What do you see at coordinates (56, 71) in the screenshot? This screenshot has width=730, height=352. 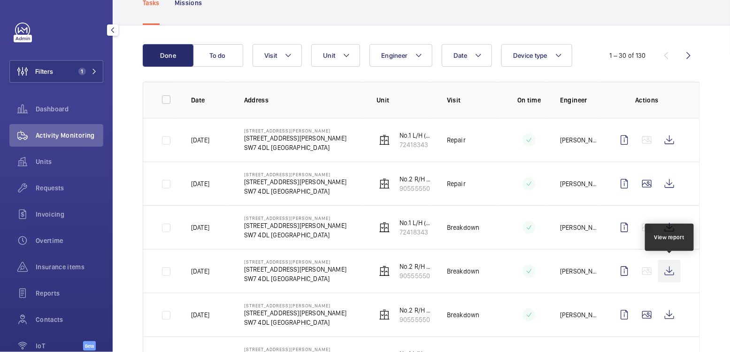 I see `button: Filters1` at bounding box center [56, 71].